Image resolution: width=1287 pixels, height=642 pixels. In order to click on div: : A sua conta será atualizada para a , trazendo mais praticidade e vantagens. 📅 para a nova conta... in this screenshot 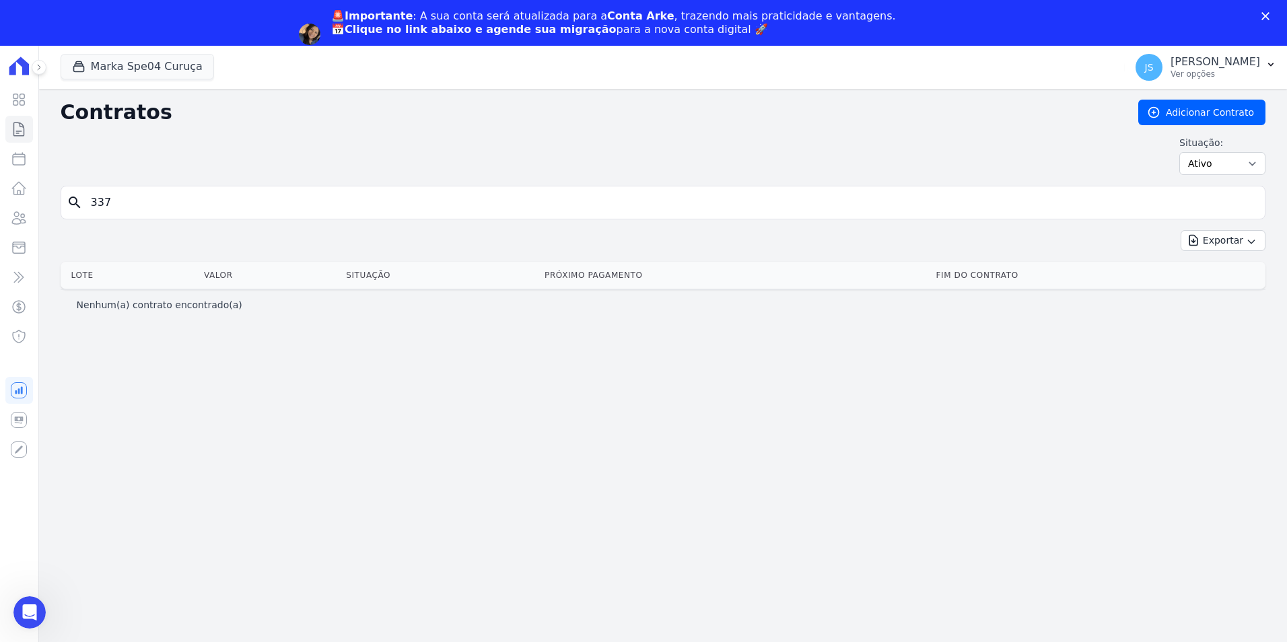, I will do `click(613, 23)`.